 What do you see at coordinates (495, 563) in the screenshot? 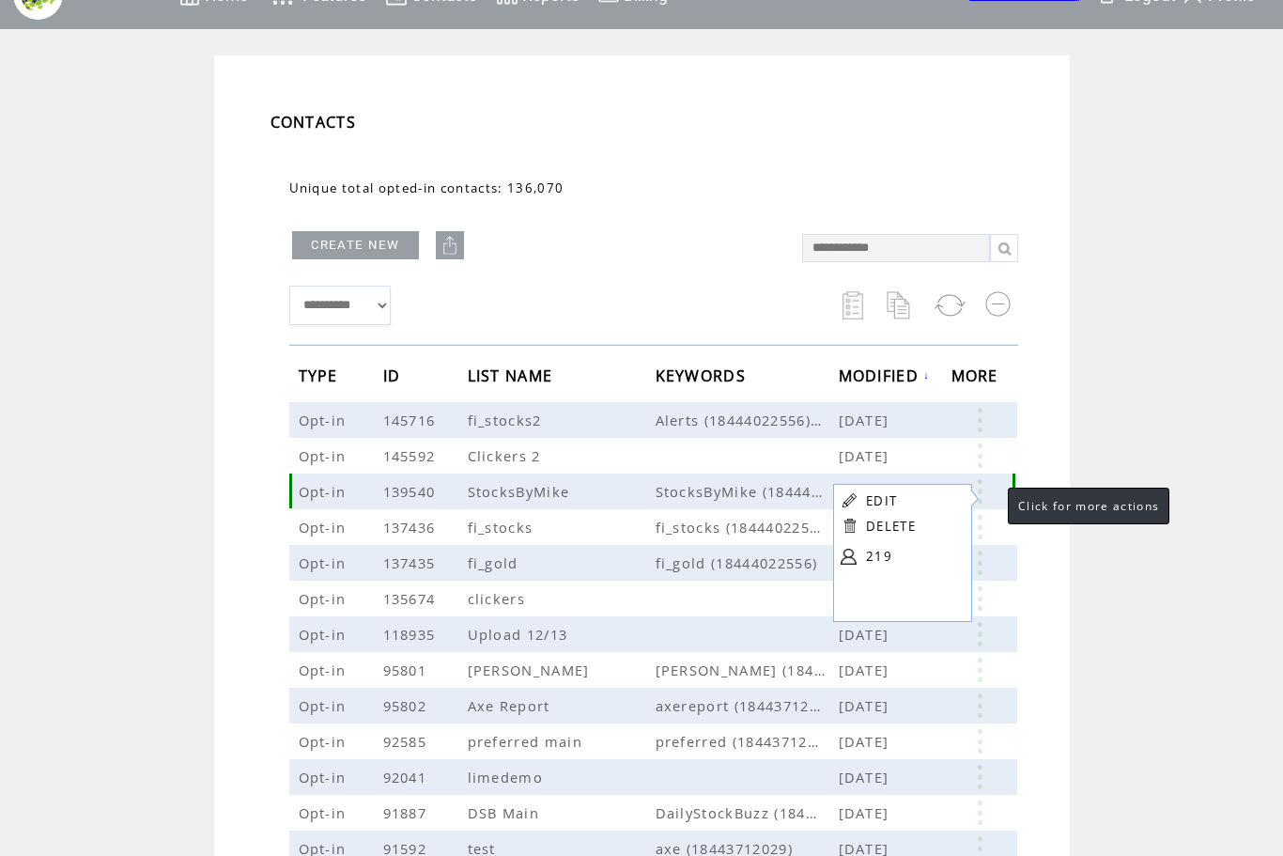
I see `span: fi_gold` at bounding box center [495, 563].